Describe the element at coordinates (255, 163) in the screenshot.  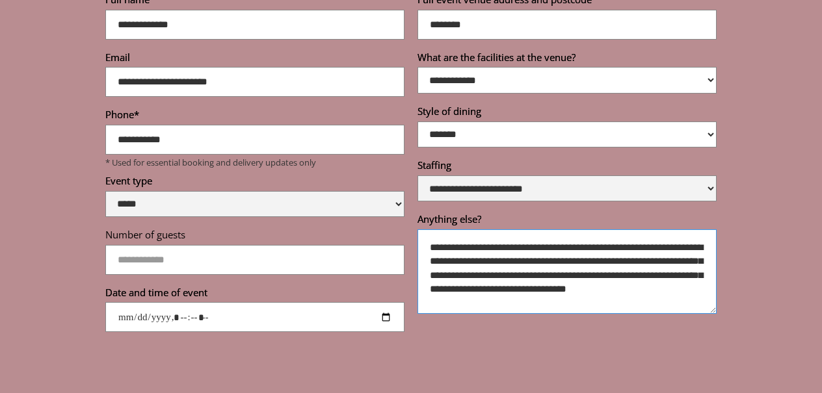
I see `p: * Used for essential booking and delivery updates only` at that location.